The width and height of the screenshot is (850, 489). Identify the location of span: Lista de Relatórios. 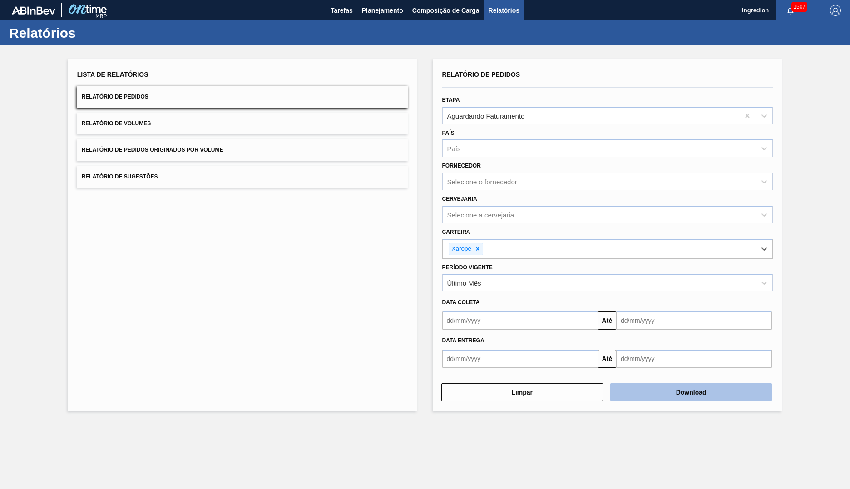
(113, 74).